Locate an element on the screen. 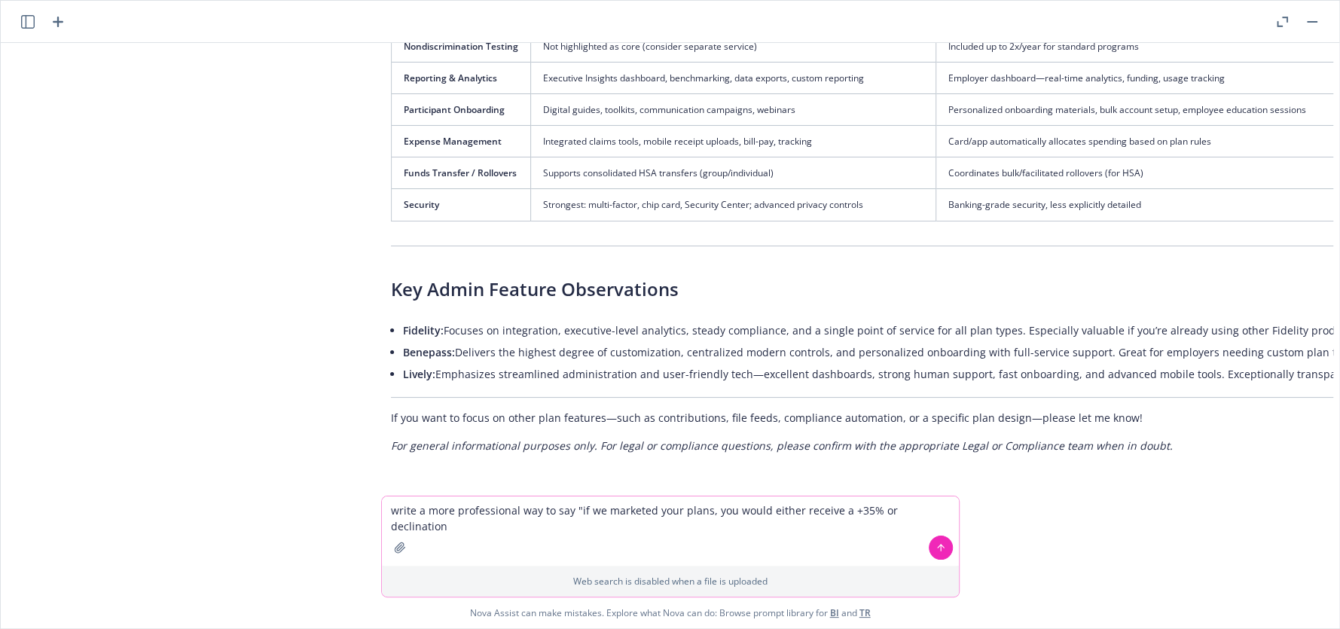 The width and height of the screenshot is (1340, 629). span: Nova Assist can make mistakes. Explore what Nova can do: Browse prompt library for and is located at coordinates (670, 612).